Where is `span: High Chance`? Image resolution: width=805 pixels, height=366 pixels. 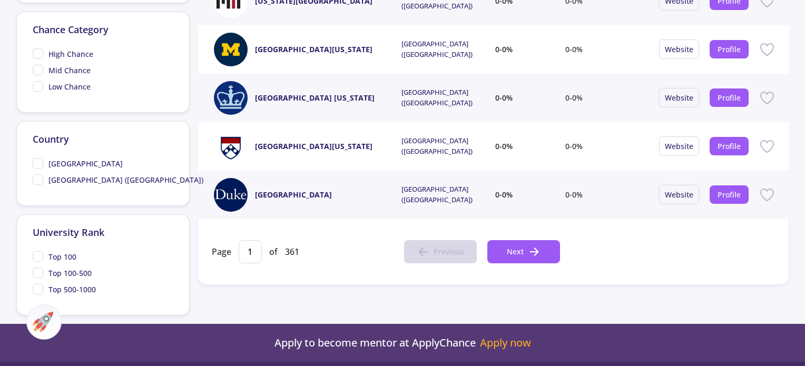
span: High Chance is located at coordinates (71, 54).